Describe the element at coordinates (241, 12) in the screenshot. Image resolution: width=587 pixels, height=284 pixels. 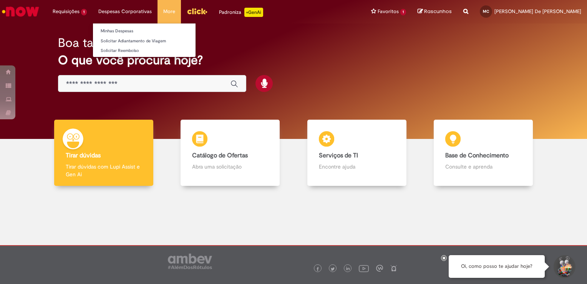
I see `div: Padroniza` at that location.